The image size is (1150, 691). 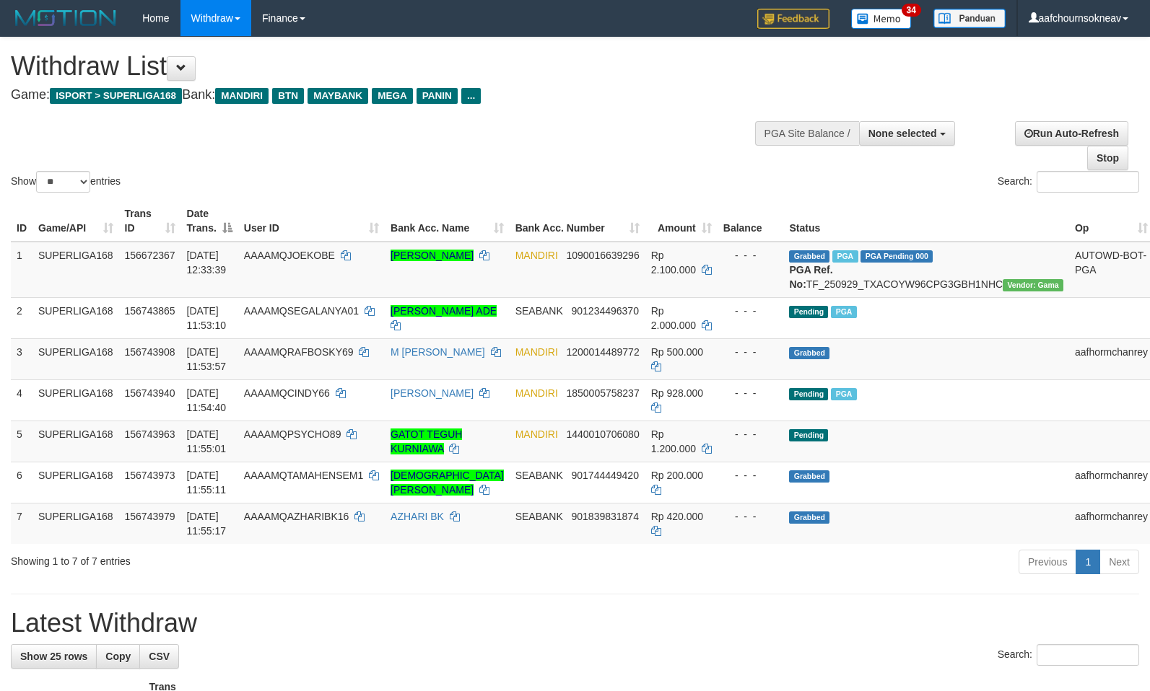 What do you see at coordinates (881, 19) in the screenshot?
I see `img: Button%20Memo.svg` at bounding box center [881, 19].